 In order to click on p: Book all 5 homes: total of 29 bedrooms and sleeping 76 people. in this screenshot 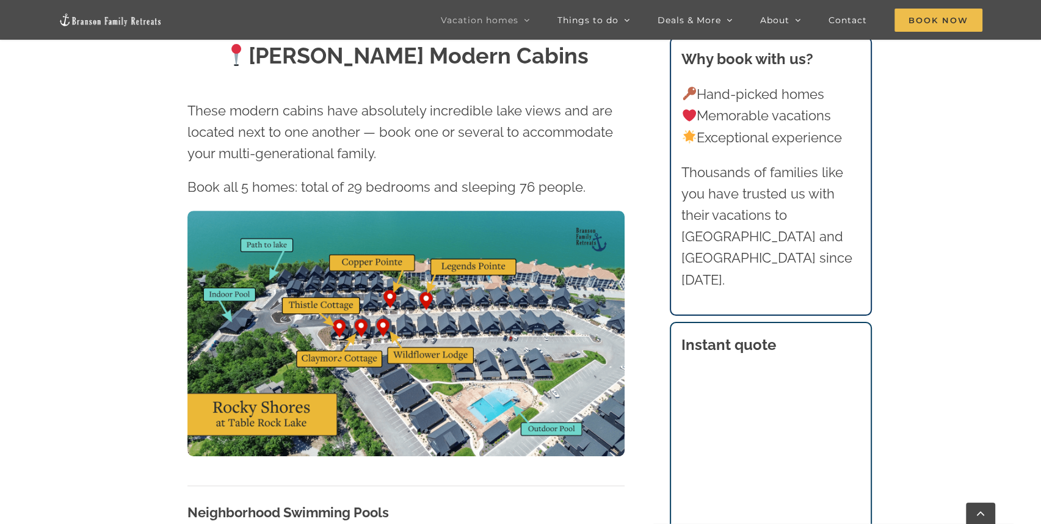, I will do `click(406, 187)`.